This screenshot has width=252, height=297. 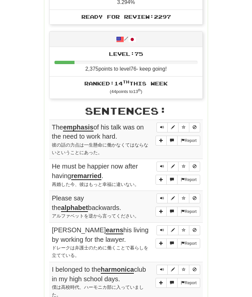 What do you see at coordinates (126, 111) in the screenshot?
I see `h2: Sentences:` at bounding box center [126, 111].